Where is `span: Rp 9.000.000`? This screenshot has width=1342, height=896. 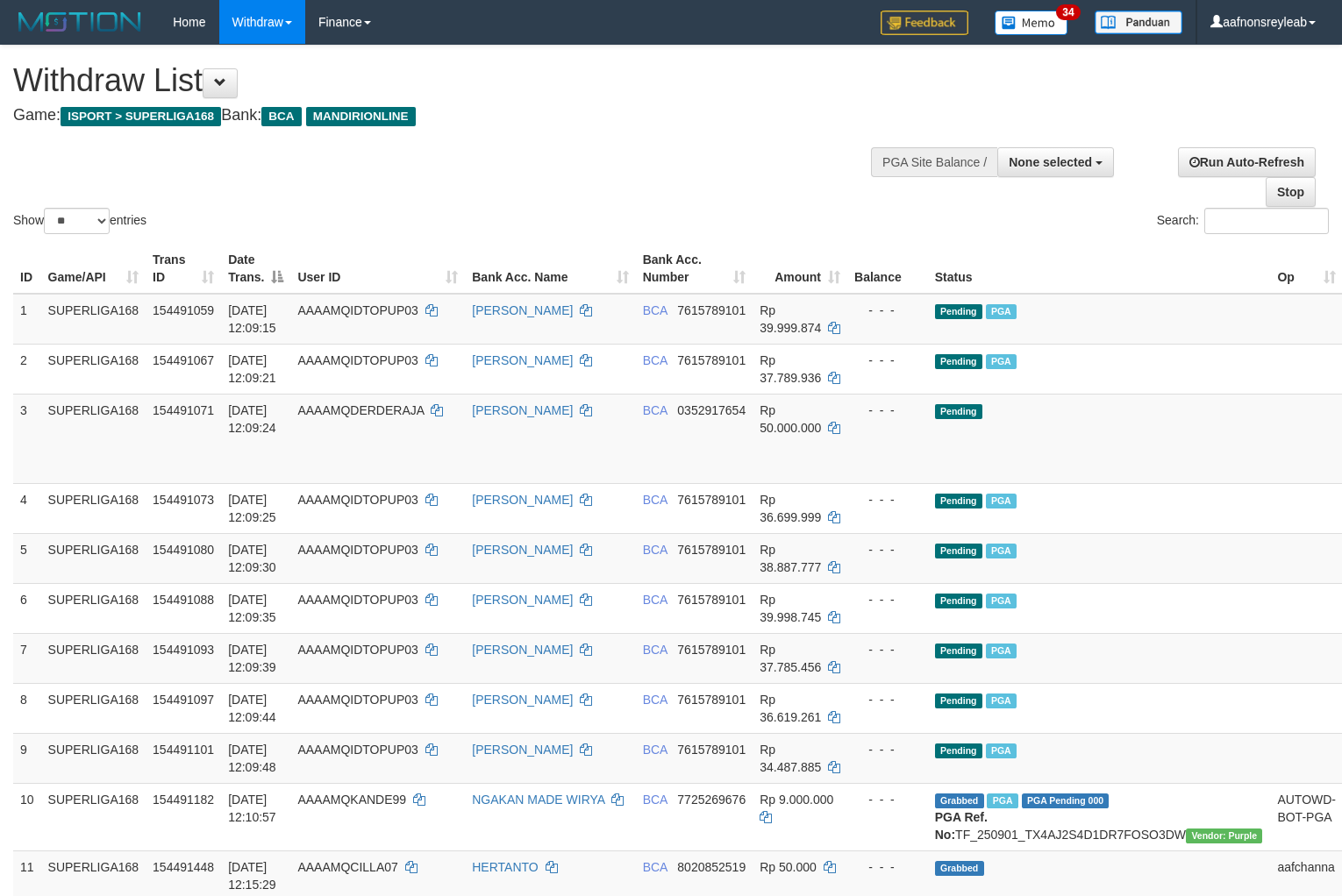 span: Rp 9.000.000 is located at coordinates (797, 799).